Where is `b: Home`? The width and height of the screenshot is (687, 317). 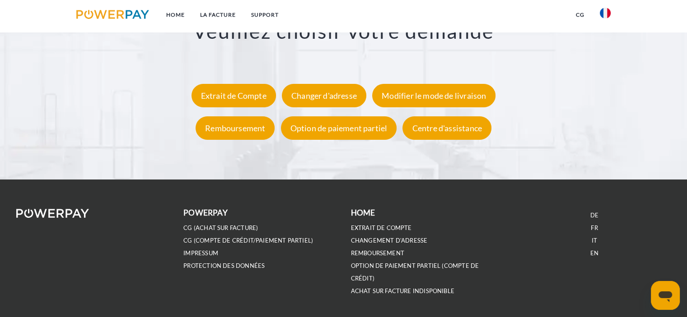
b: Home is located at coordinates (363, 213).